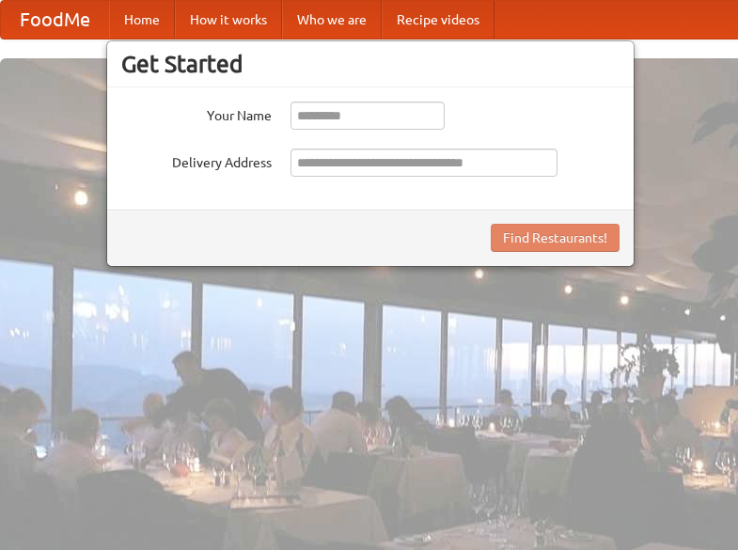 The image size is (738, 550). What do you see at coordinates (332, 20) in the screenshot?
I see `a: Who we are` at bounding box center [332, 20].